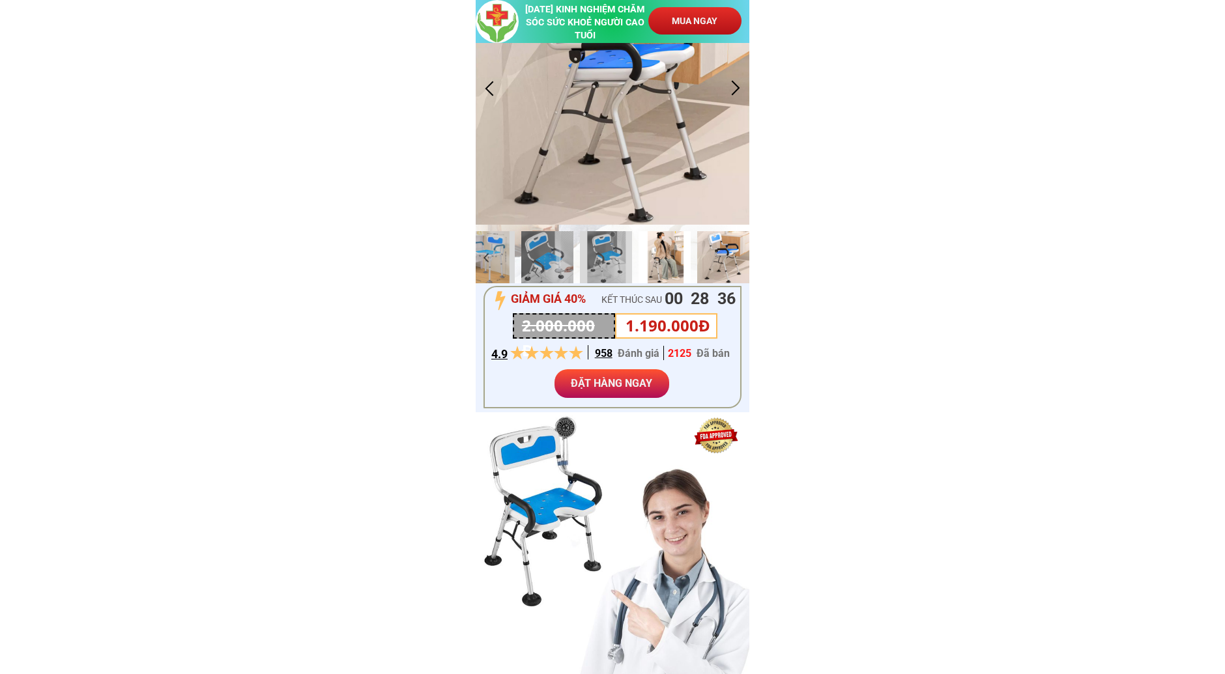  What do you see at coordinates (612, 384) in the screenshot?
I see `p: ĐẶT HÀNG NGAY` at bounding box center [612, 384].